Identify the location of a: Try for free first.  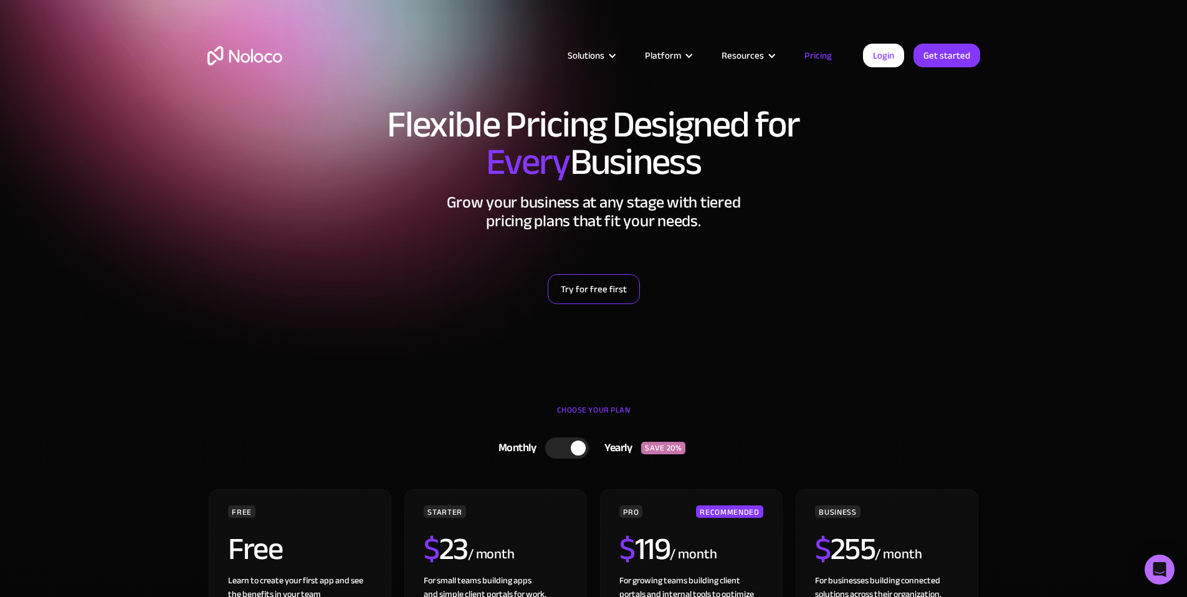
(594, 289).